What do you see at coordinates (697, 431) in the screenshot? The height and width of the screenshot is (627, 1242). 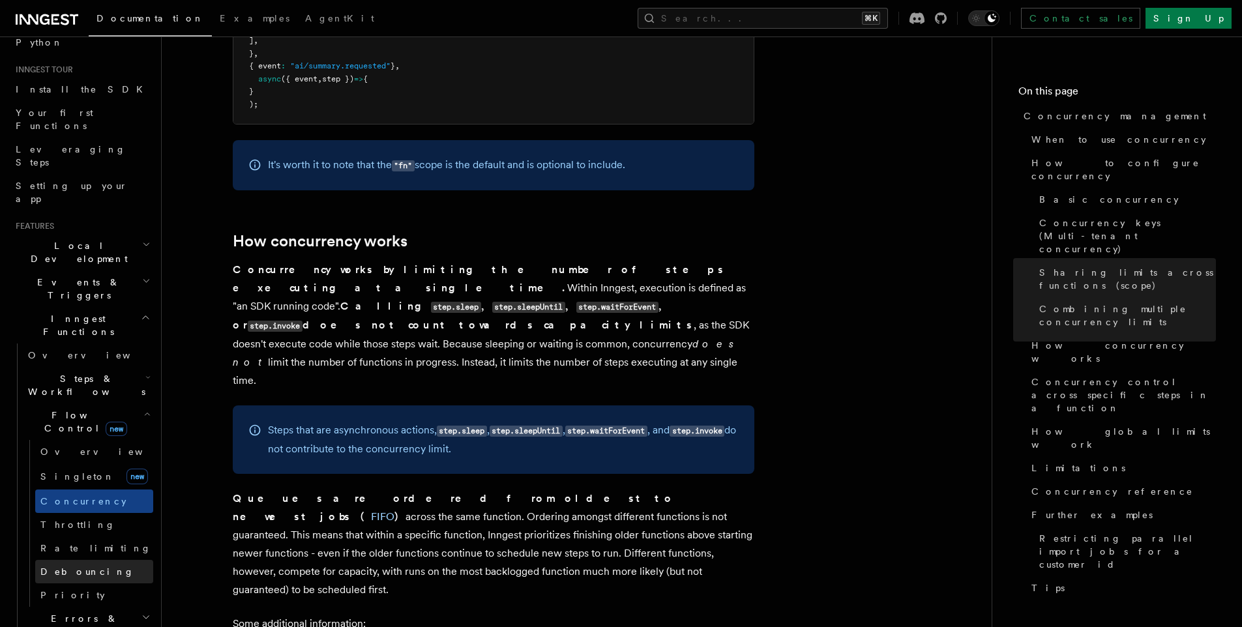 I see `code: step.invoke` at bounding box center [697, 431].